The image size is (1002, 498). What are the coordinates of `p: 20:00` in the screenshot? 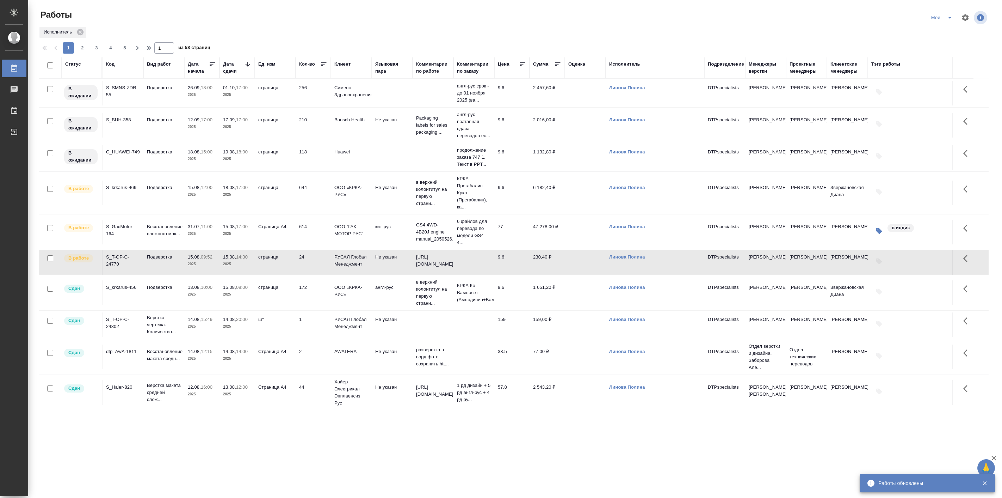 It's located at (242, 319).